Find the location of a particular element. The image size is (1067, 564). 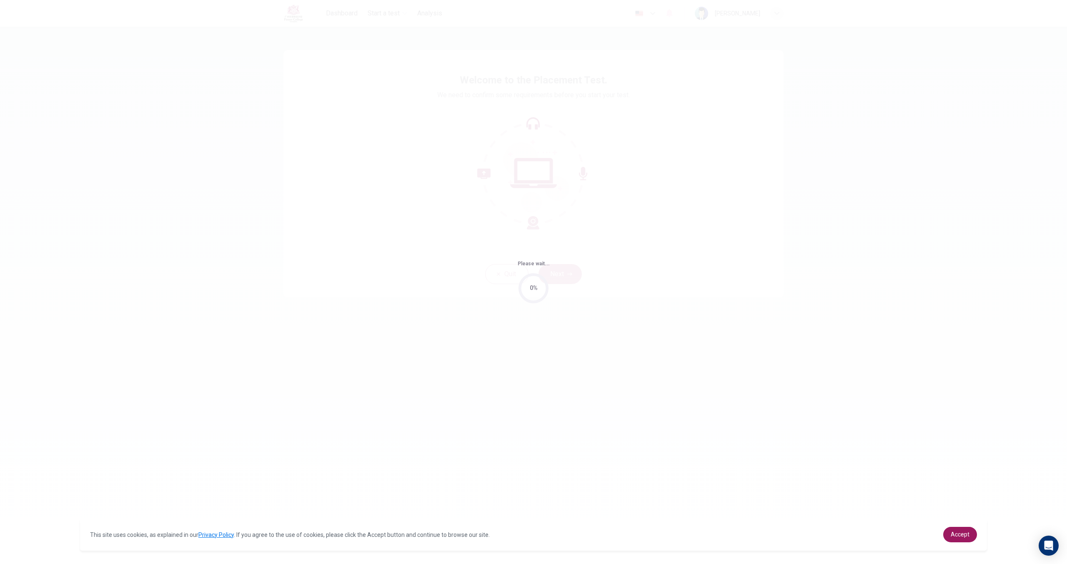

div: Open Intercom Messenger is located at coordinates (1049, 545).